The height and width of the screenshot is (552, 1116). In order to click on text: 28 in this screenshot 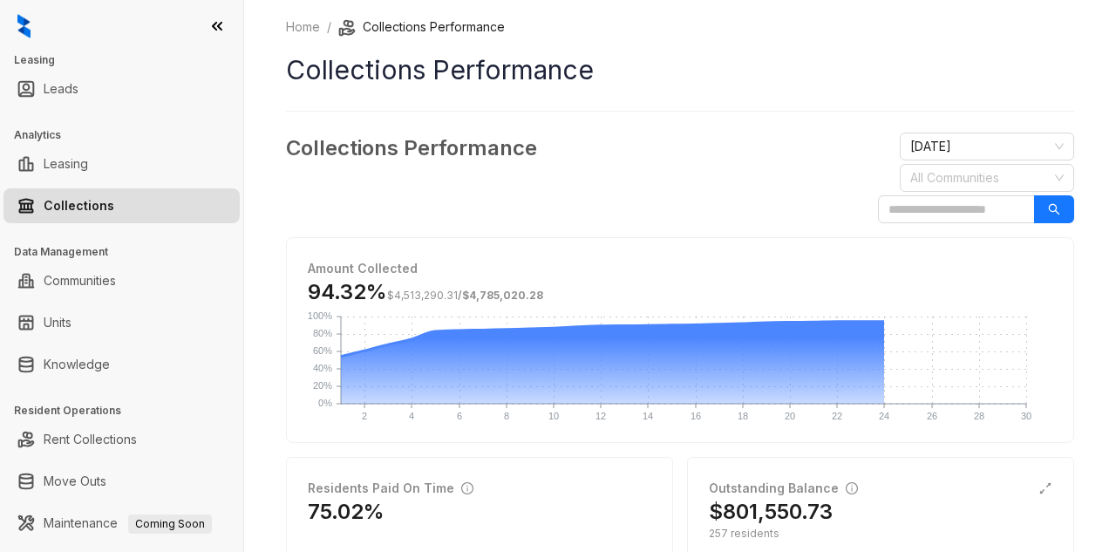, I will do `click(979, 416)`.